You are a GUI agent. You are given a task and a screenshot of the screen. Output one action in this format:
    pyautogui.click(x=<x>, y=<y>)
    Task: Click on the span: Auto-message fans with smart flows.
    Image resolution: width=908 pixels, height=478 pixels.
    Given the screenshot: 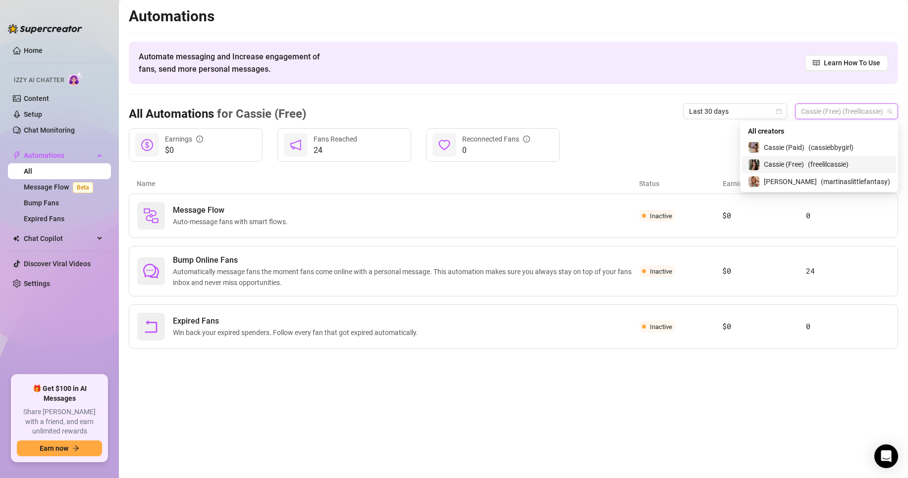 What is the action you would take?
    pyautogui.click(x=232, y=222)
    